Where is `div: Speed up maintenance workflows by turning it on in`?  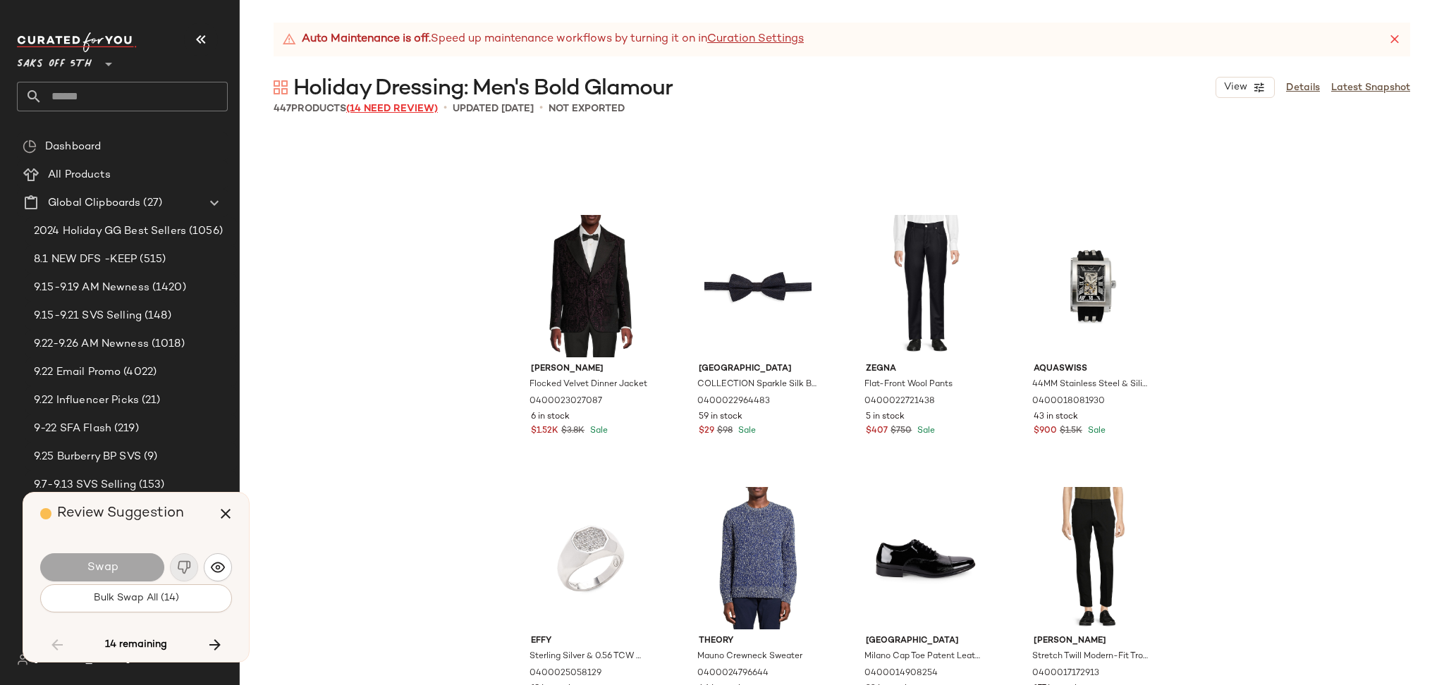
div: Speed up maintenance workflows by turning it on in is located at coordinates (543, 39).